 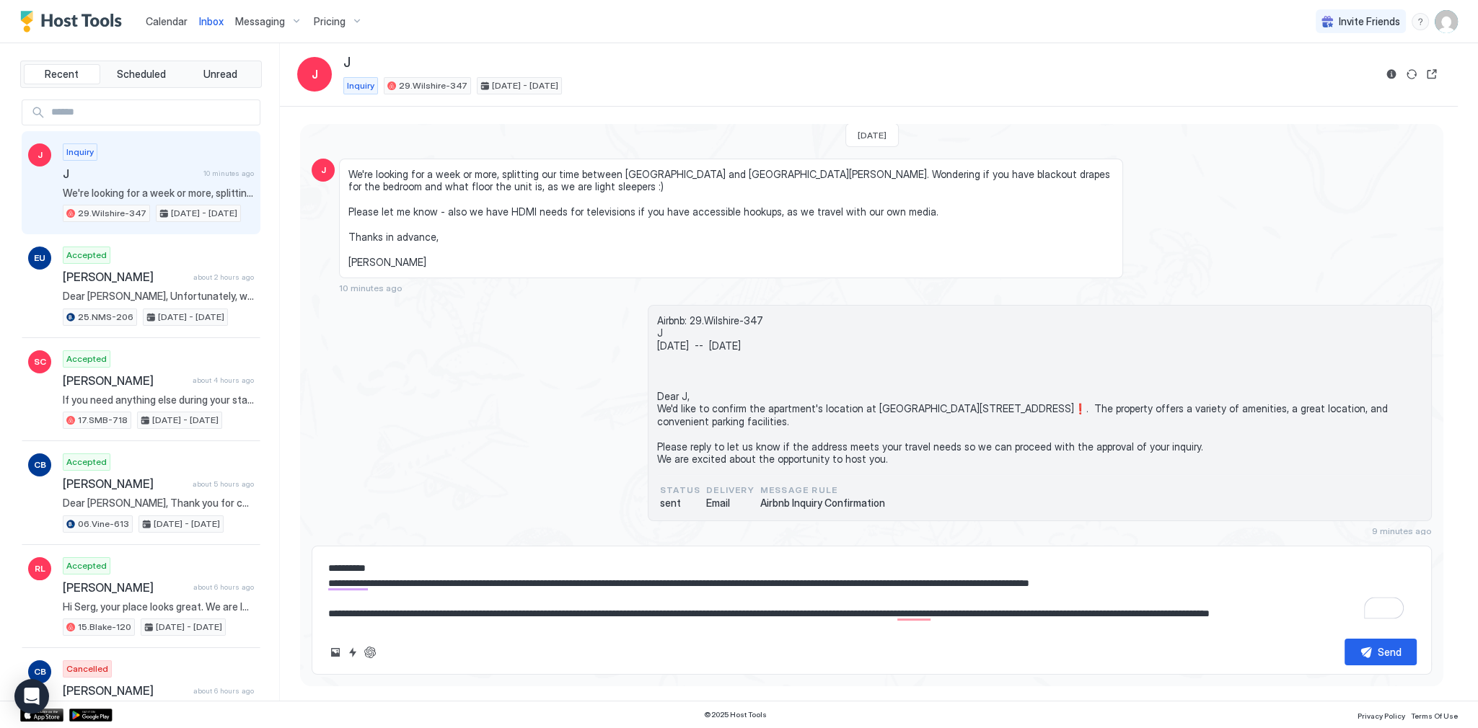 What do you see at coordinates (211, 21) in the screenshot?
I see `span: Inbox` at bounding box center [211, 21].